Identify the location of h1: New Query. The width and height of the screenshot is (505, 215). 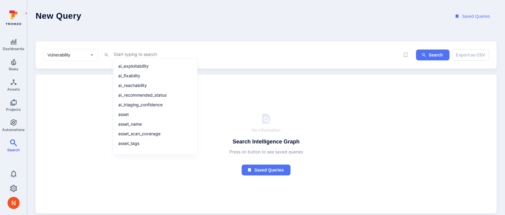
(58, 16).